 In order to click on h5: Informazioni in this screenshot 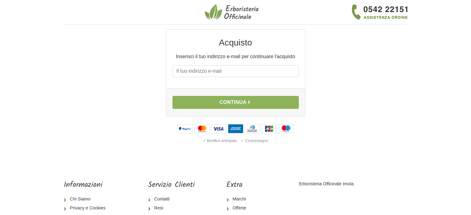, I will do `click(90, 185)`.